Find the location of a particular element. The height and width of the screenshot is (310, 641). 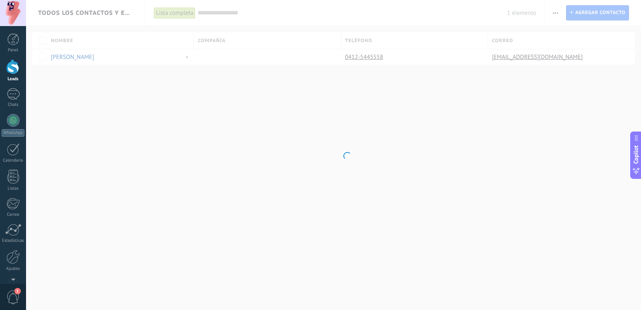

div: Listas is located at coordinates (13, 188).